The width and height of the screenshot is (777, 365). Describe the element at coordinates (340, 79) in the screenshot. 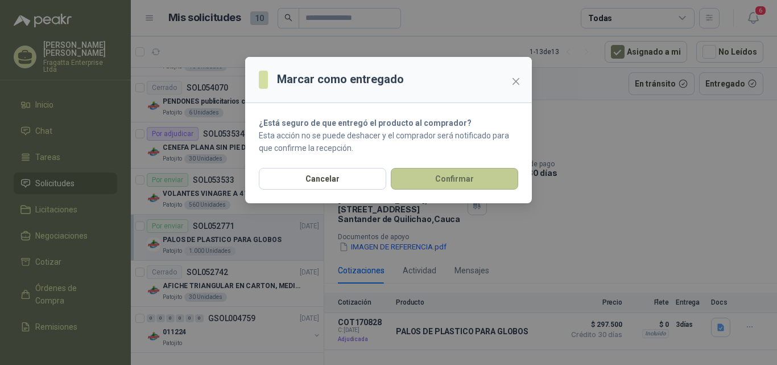

I see `h3: Marcar como entregado` at that location.